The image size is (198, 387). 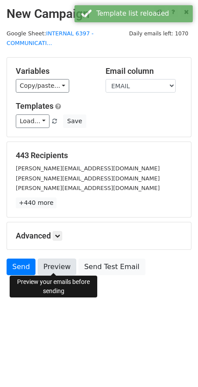 I want to click on div: Template list reloaded, so click(x=143, y=14).